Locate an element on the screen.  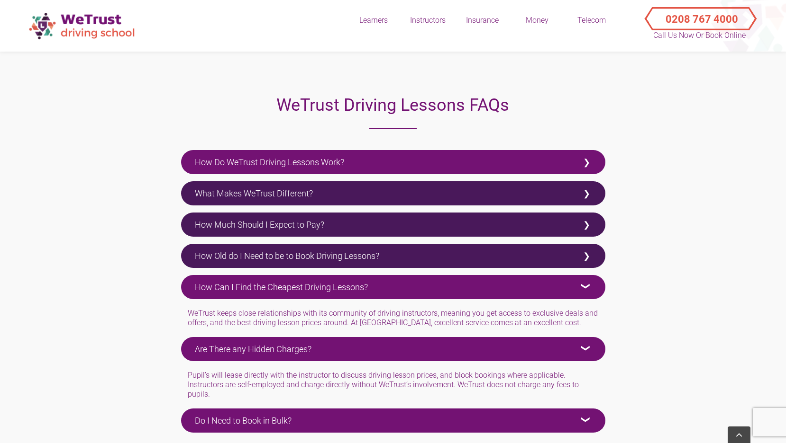
label: How Old do I Need to be to Book Driving Lessons? is located at coordinates (393, 256).